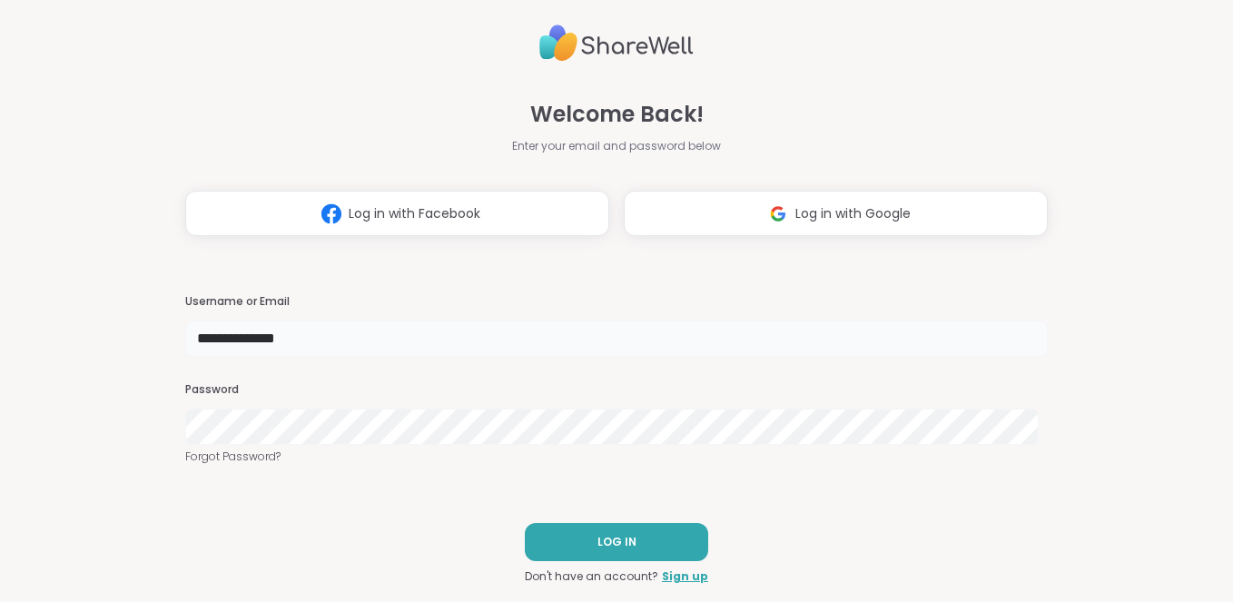  What do you see at coordinates (853, 213) in the screenshot?
I see `span: Log in with Google` at bounding box center [853, 213].